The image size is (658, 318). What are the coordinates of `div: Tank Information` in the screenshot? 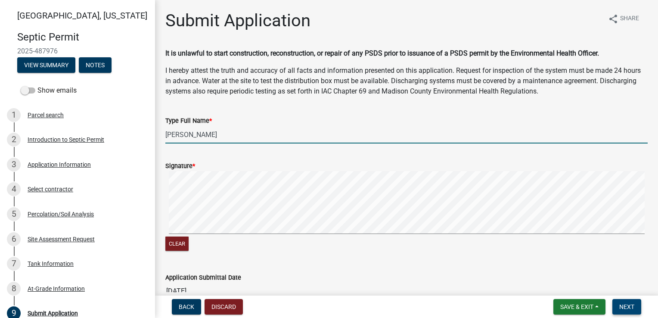 It's located at (50, 263).